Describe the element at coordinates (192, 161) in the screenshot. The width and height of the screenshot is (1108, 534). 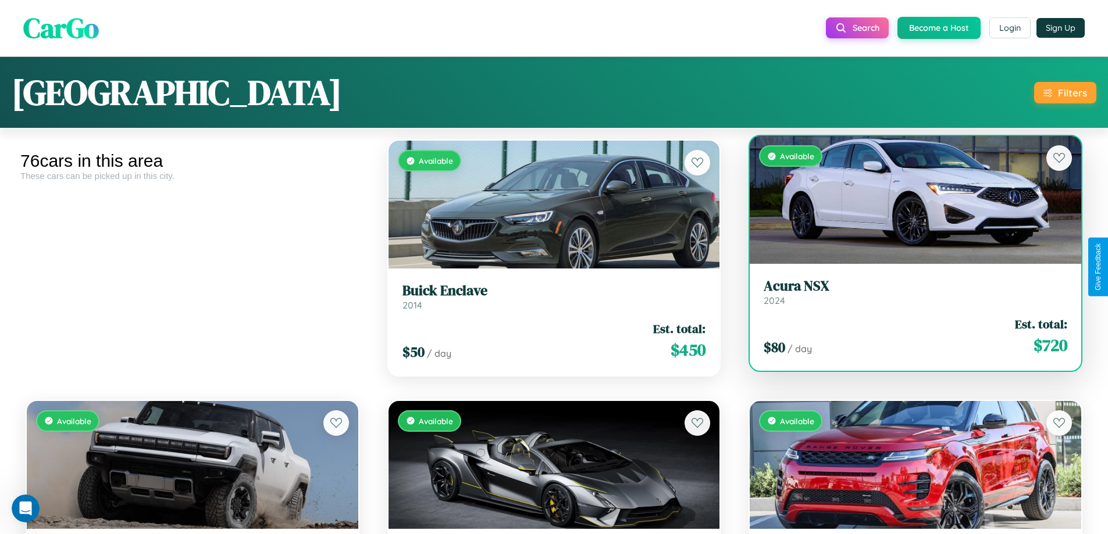
I see `div: 76 cars in this area` at that location.